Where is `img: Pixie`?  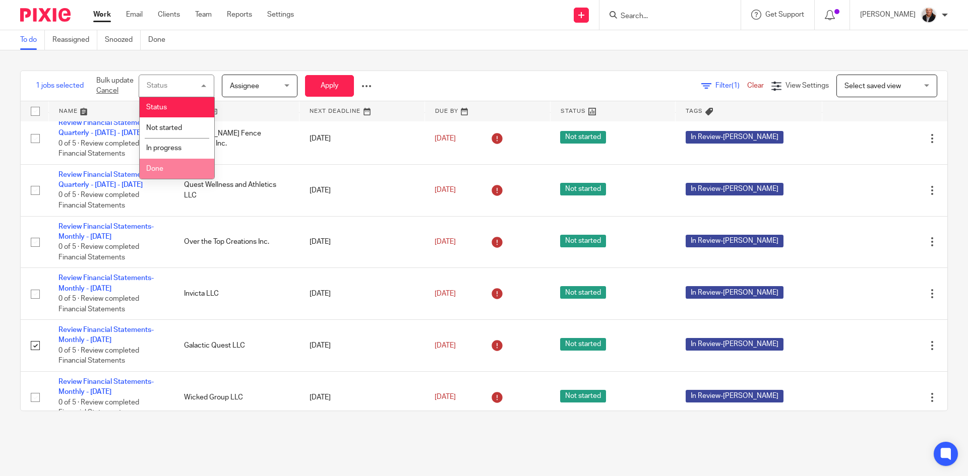
img: Pixie is located at coordinates (45, 15).